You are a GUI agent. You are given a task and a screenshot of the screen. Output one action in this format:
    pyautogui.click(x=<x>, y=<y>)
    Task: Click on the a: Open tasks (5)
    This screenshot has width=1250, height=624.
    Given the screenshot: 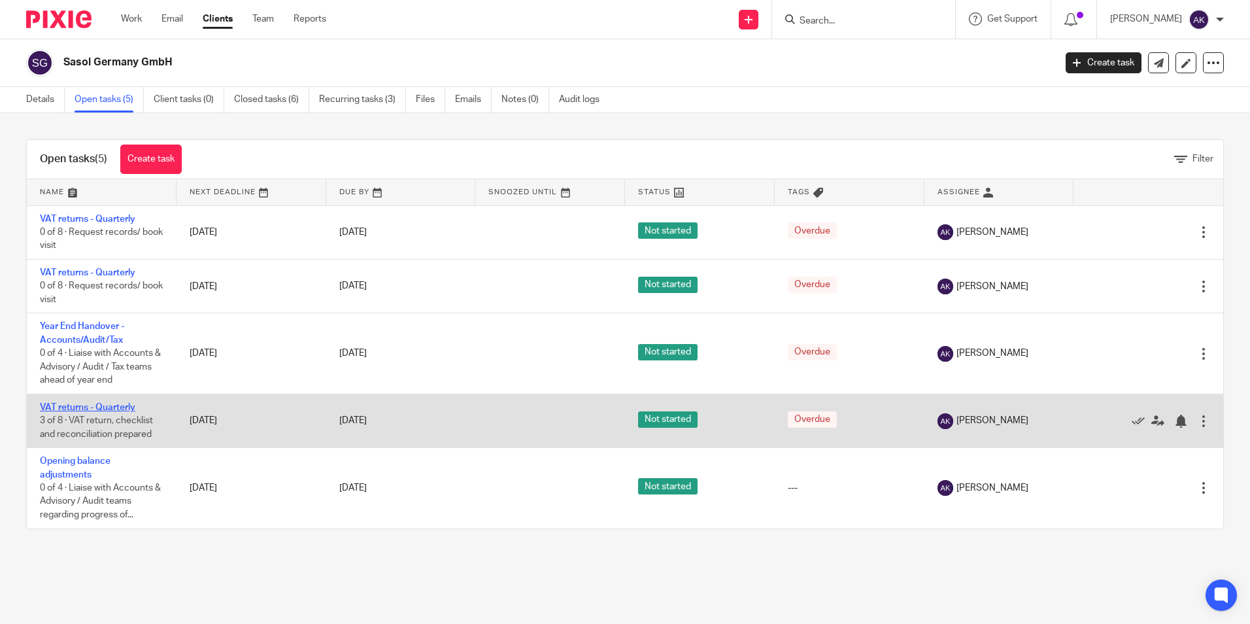 What is the action you would take?
    pyautogui.click(x=109, y=99)
    